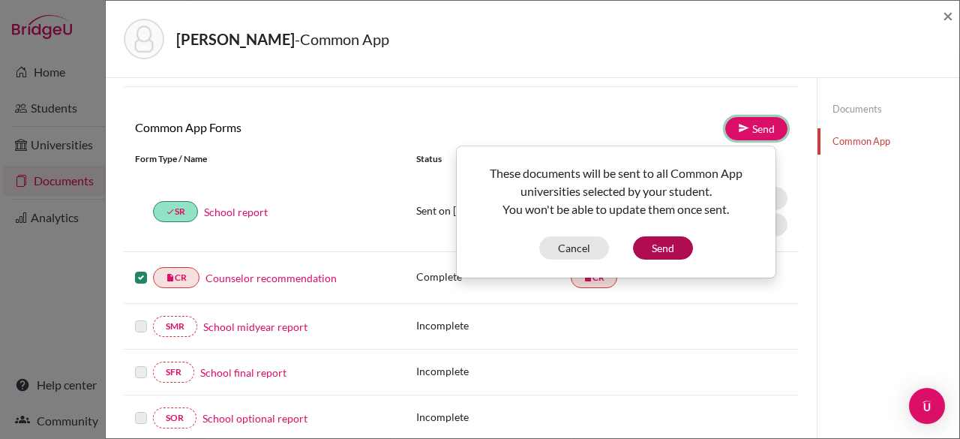 Image resolution: width=960 pixels, height=439 pixels. I want to click on p: Complete, so click(494, 276).